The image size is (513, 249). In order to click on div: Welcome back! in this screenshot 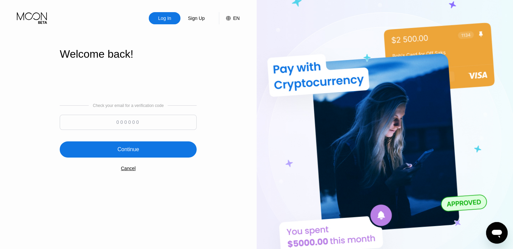, I will do `click(128, 54)`.